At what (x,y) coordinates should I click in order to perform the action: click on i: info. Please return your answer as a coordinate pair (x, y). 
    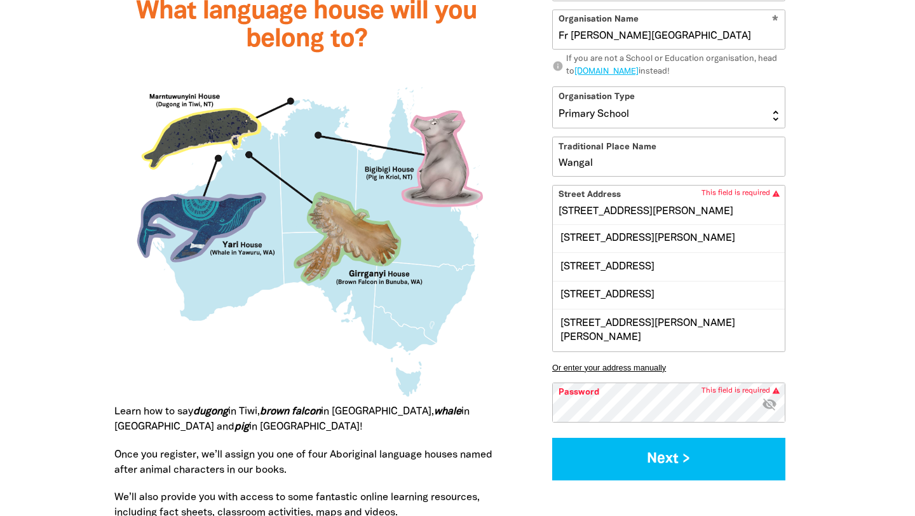
    Looking at the image, I should click on (558, 65).